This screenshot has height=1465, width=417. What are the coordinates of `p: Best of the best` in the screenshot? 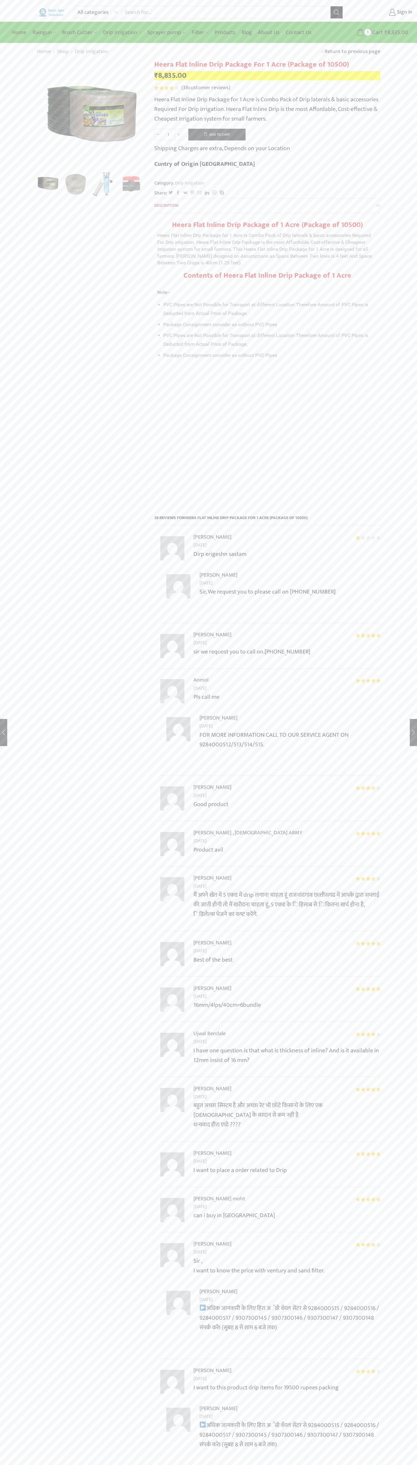 It's located at (287, 960).